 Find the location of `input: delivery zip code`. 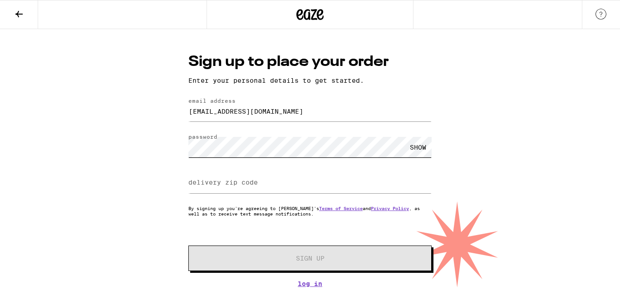

input: delivery zip code is located at coordinates (310, 183).